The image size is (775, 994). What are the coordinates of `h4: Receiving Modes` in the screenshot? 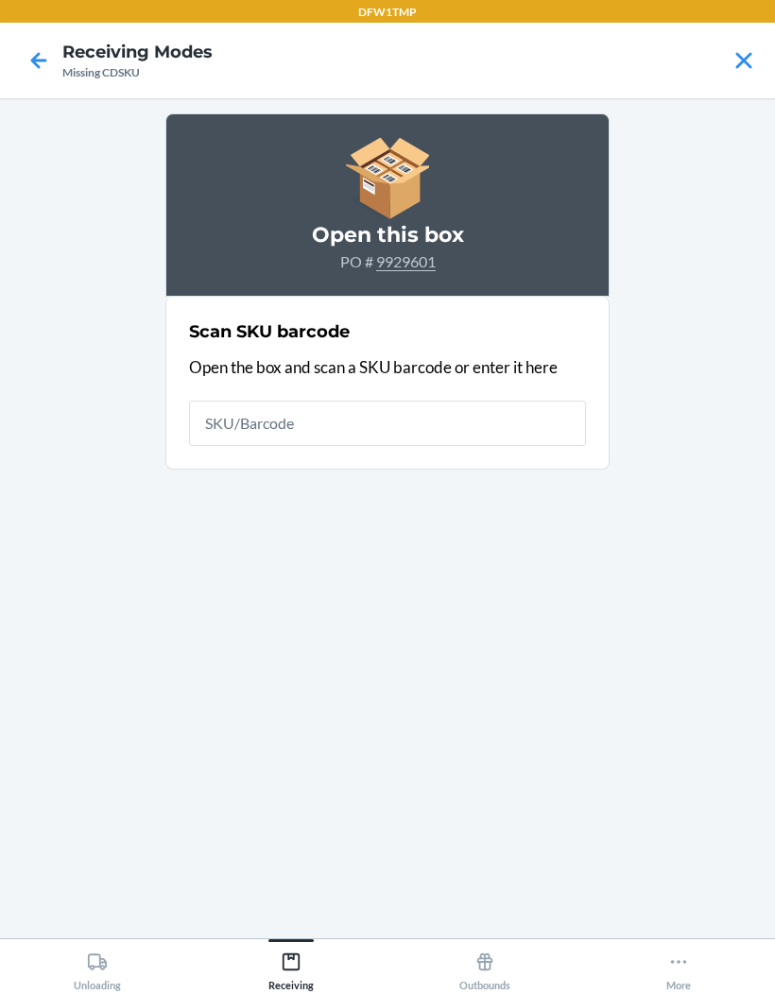 It's located at (137, 52).